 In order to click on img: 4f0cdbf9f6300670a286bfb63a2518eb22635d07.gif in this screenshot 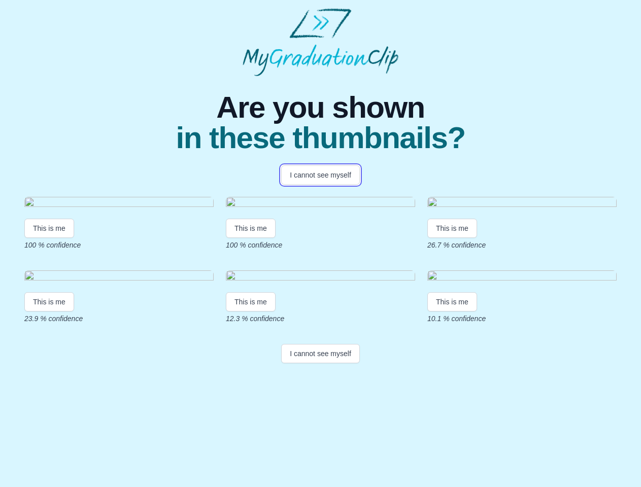, I will do `click(522, 203)`.